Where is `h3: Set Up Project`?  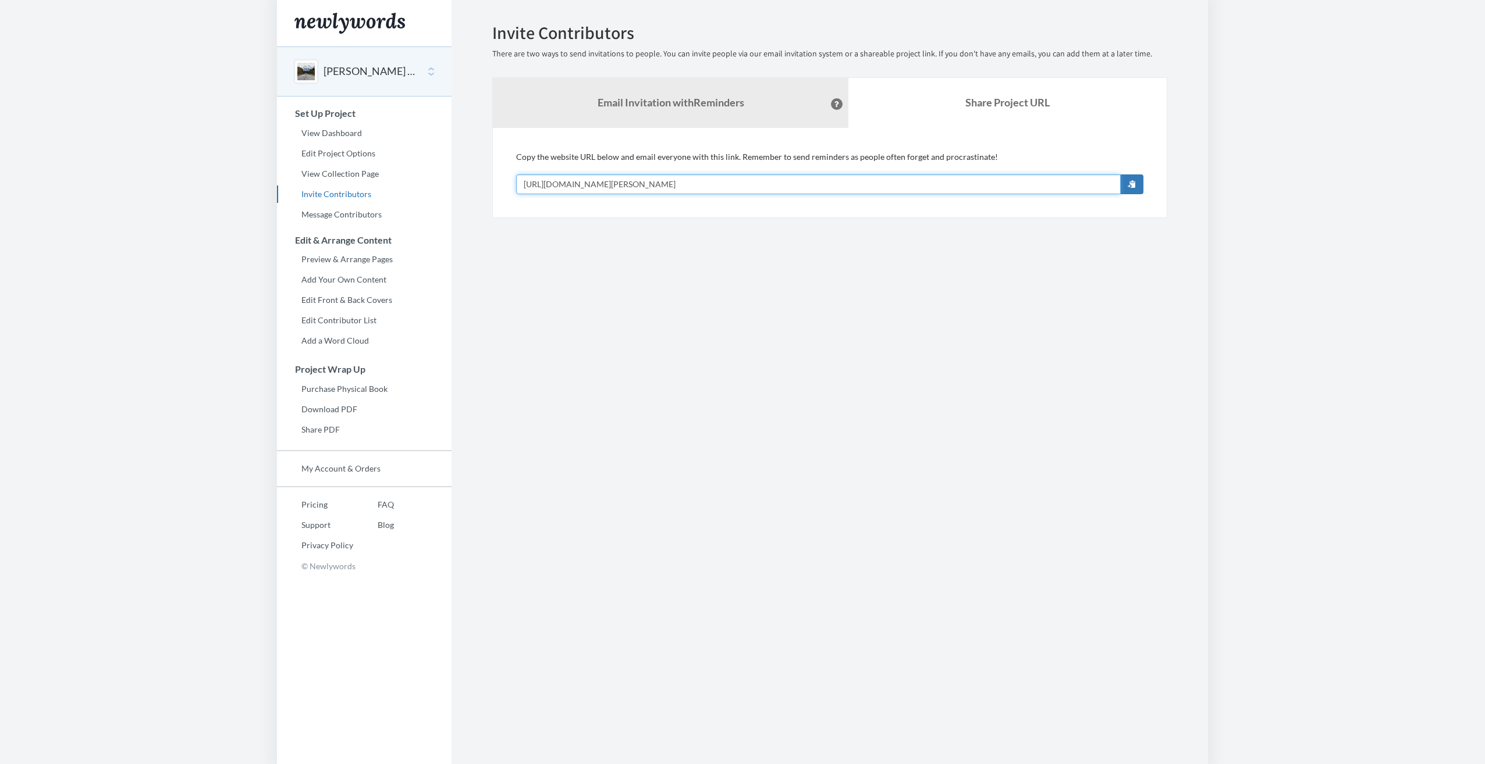 h3: Set Up Project is located at coordinates (364, 113).